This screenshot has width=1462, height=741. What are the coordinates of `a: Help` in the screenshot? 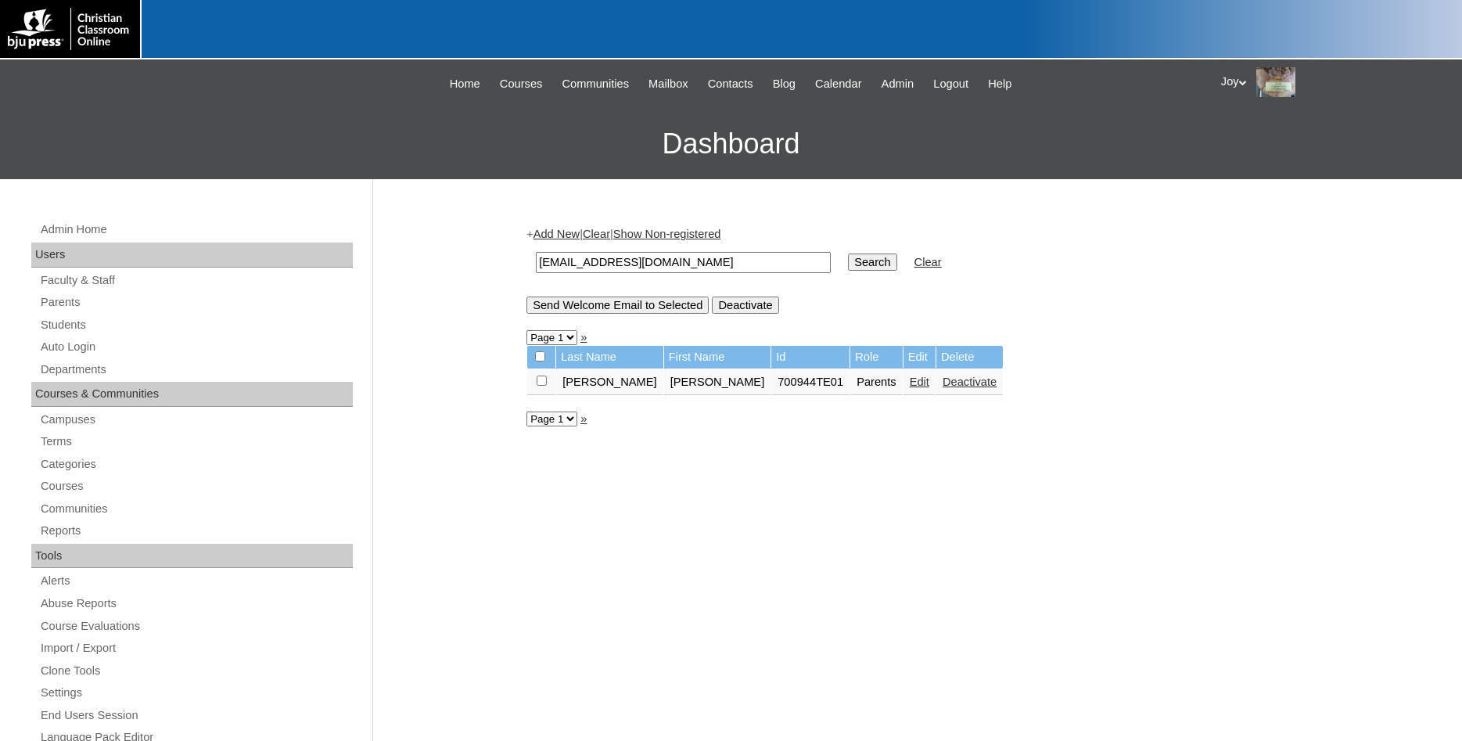 It's located at (1000, 84).